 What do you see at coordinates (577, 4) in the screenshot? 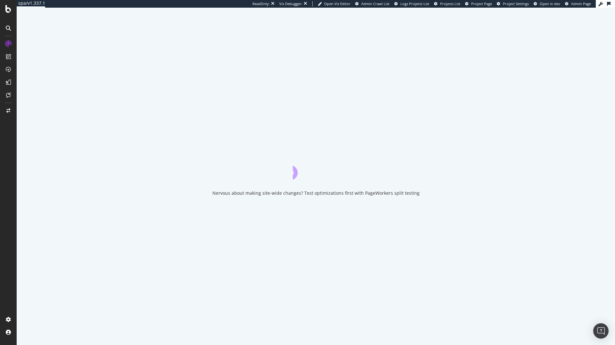
I see `a: Admin Page` at bounding box center [577, 4].